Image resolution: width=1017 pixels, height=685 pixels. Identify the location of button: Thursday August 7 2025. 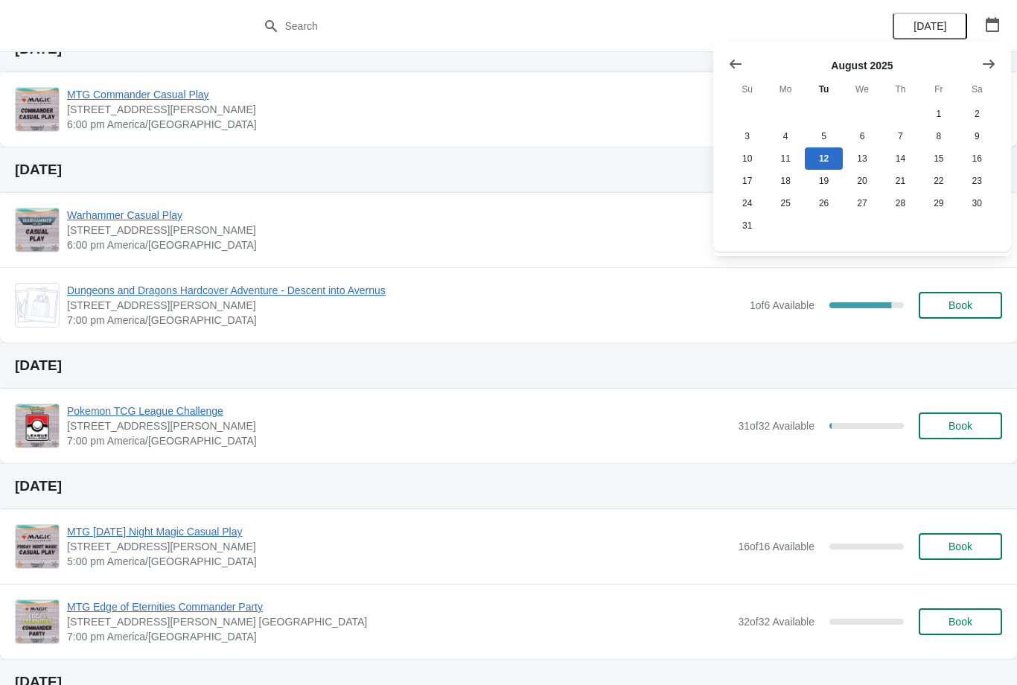
(900, 136).